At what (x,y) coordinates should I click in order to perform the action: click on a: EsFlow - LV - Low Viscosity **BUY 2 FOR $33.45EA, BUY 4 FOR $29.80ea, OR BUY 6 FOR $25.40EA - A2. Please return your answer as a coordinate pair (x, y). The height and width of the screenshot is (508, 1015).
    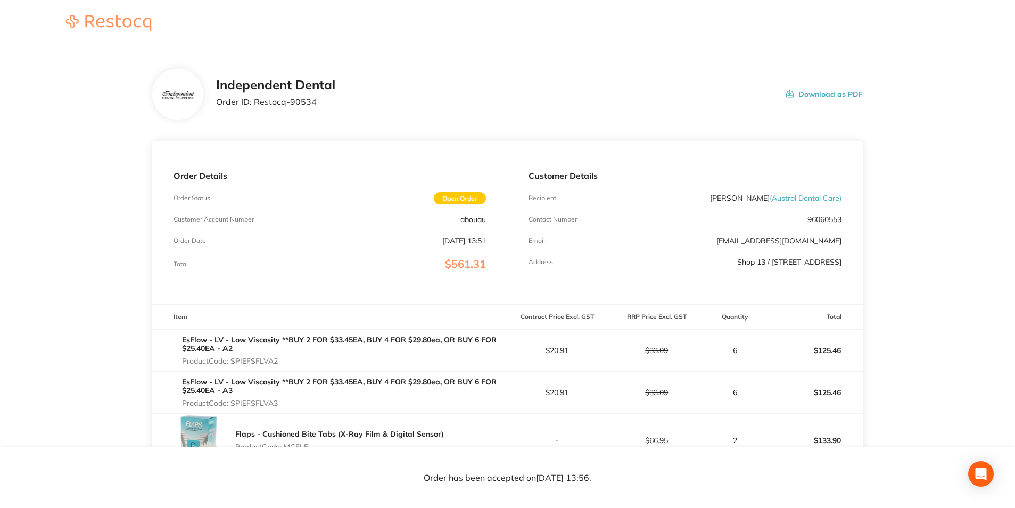
    Looking at the image, I should click on (339, 344).